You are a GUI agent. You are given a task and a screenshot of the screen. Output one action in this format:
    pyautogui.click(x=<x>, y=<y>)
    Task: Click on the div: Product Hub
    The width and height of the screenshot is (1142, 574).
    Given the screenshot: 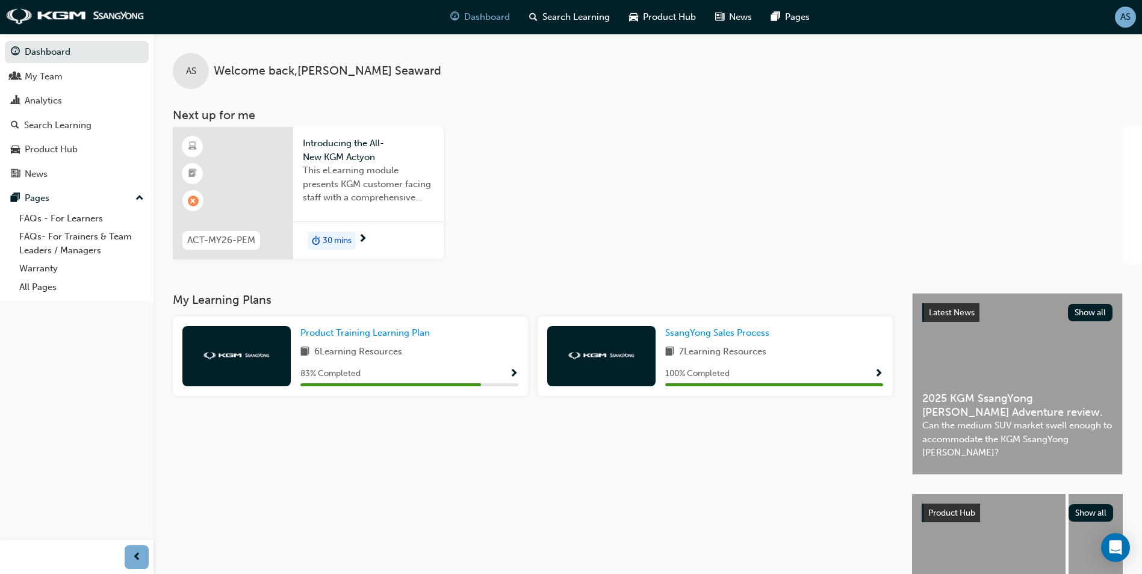 What is the action you would take?
    pyautogui.click(x=51, y=149)
    